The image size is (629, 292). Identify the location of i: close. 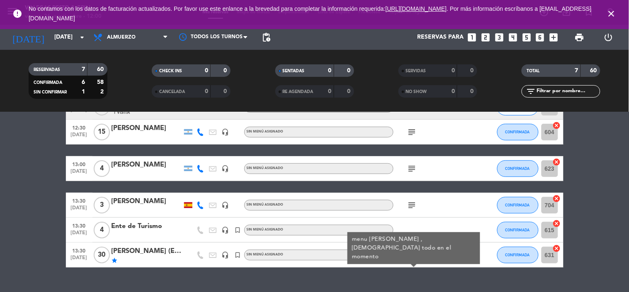
(612, 14).